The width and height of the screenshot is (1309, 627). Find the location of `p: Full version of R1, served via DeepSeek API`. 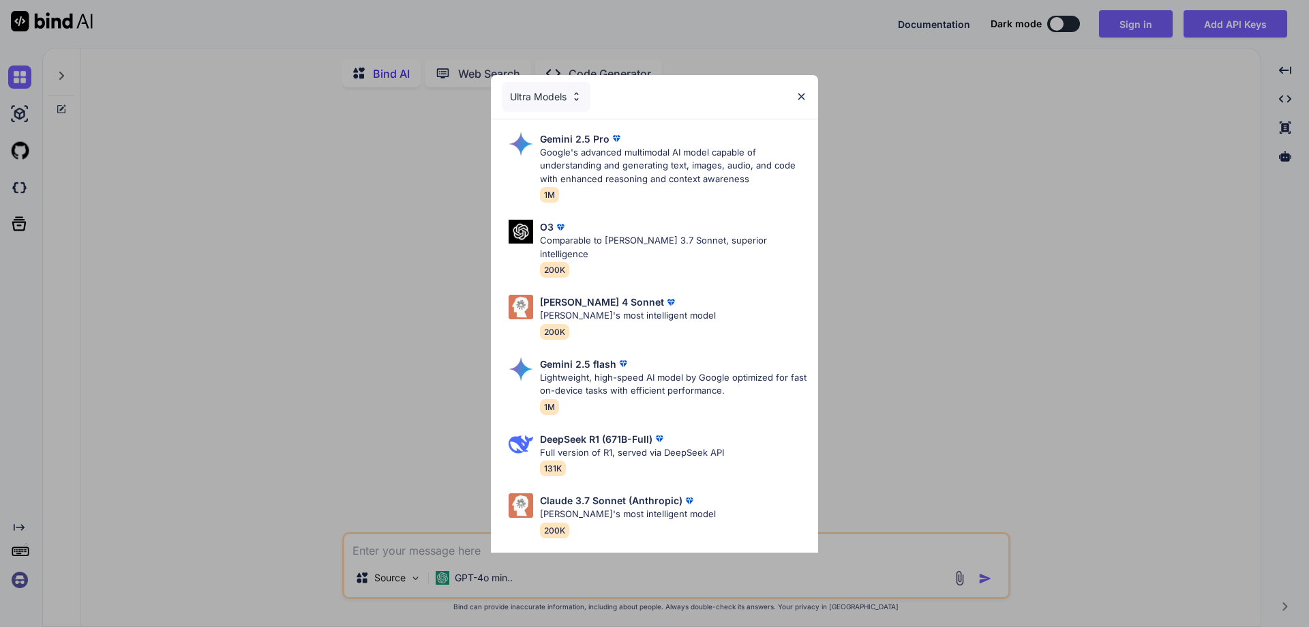

p: Full version of R1, served via DeepSeek API is located at coordinates (632, 453).